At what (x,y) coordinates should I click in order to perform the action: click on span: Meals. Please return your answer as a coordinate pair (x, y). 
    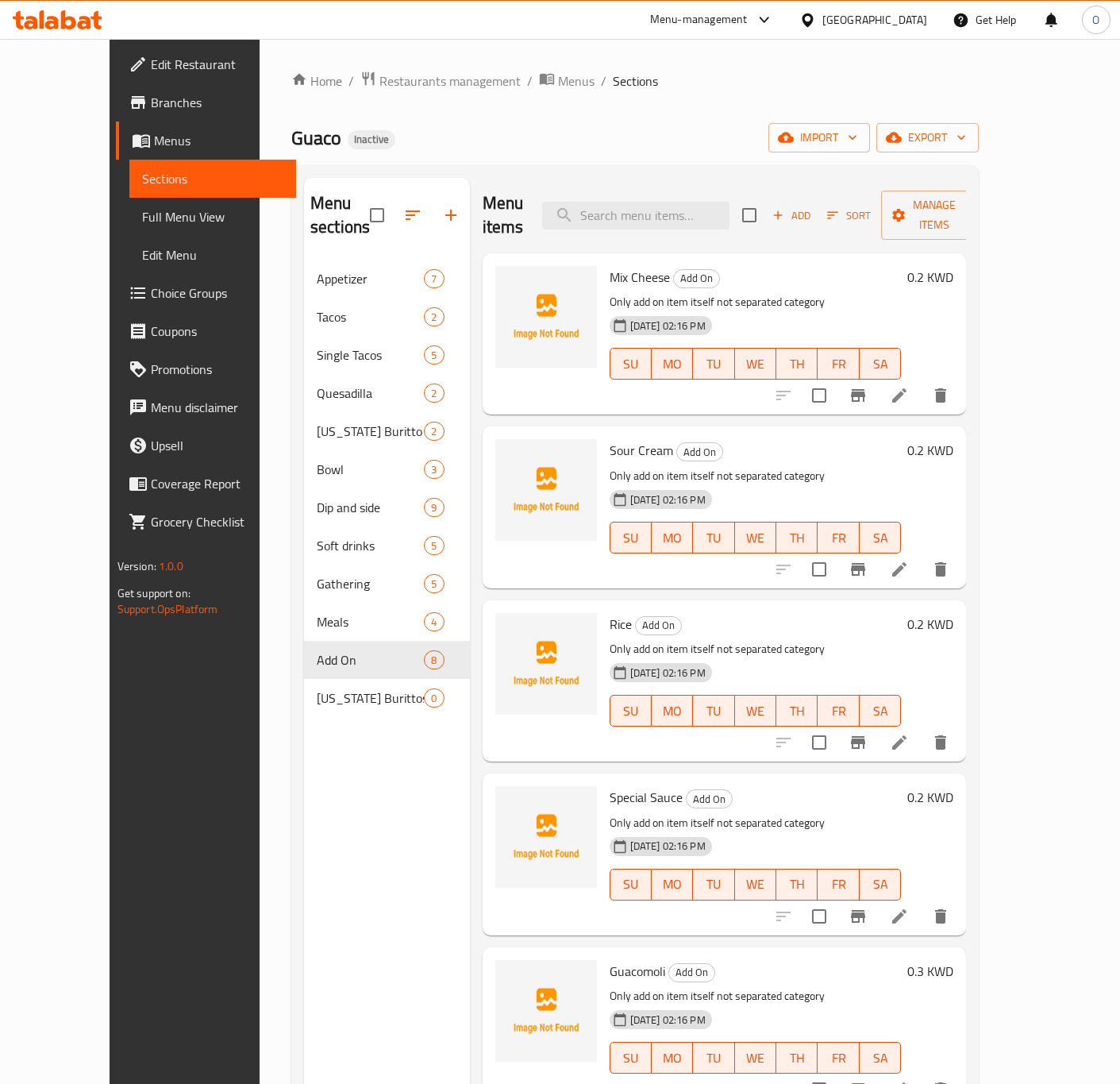
    Looking at the image, I should click on (370, 622).